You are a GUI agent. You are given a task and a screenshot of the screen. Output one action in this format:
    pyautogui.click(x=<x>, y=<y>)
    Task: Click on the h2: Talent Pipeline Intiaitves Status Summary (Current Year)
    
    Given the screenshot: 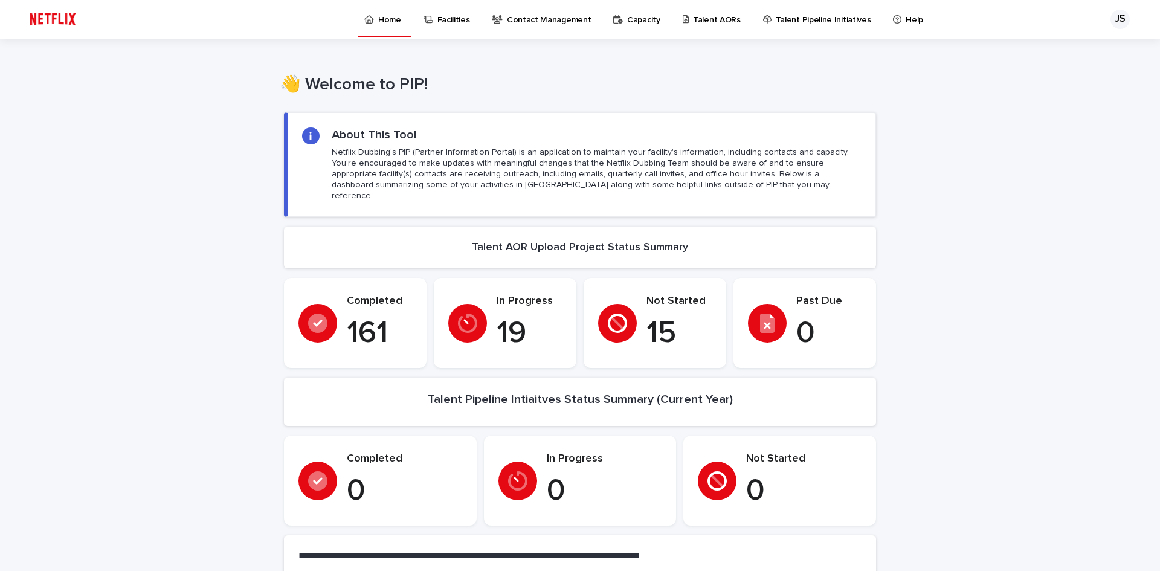 What is the action you would take?
    pyautogui.click(x=580, y=399)
    